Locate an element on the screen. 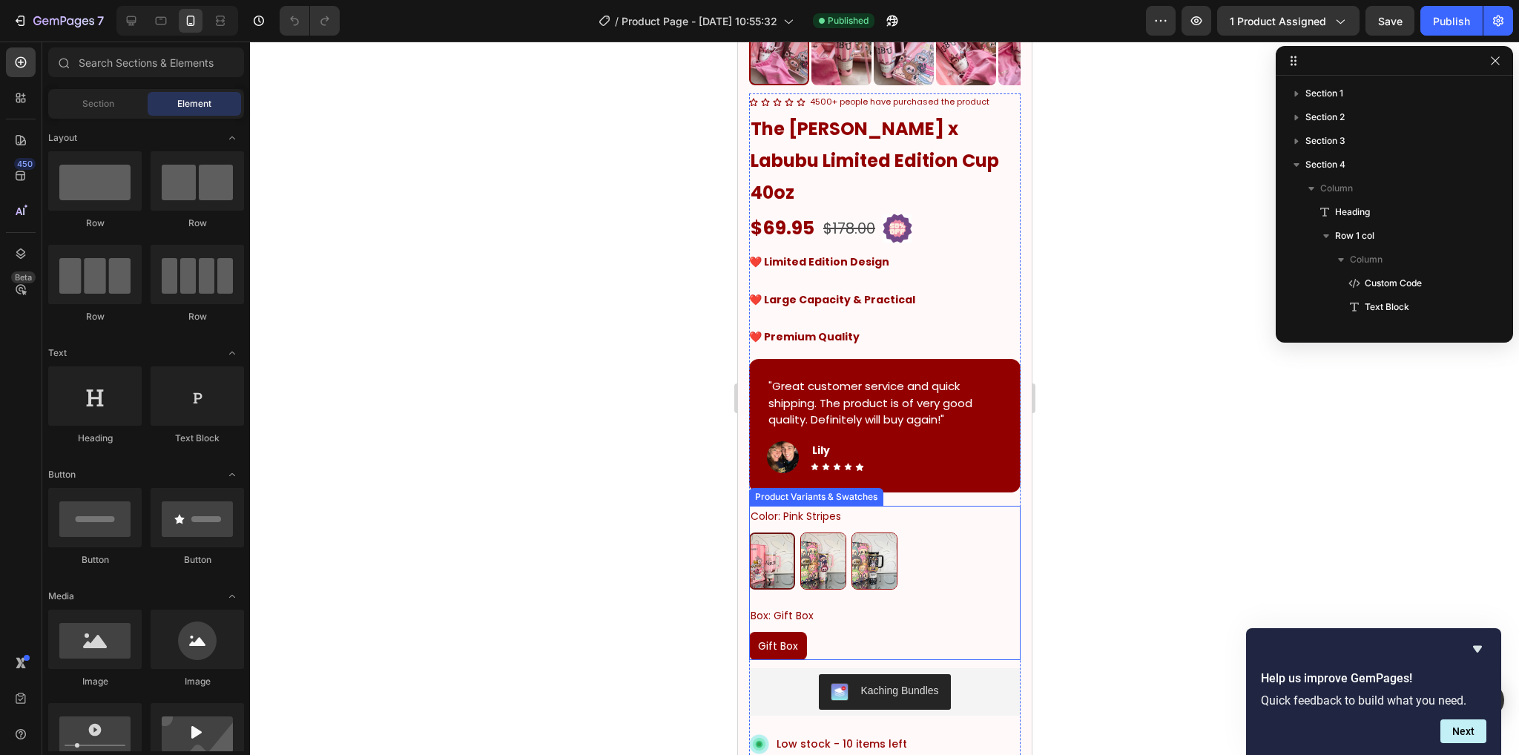 This screenshot has height=755, width=1519. legend: Box: Gift Box is located at coordinates (44, 574).